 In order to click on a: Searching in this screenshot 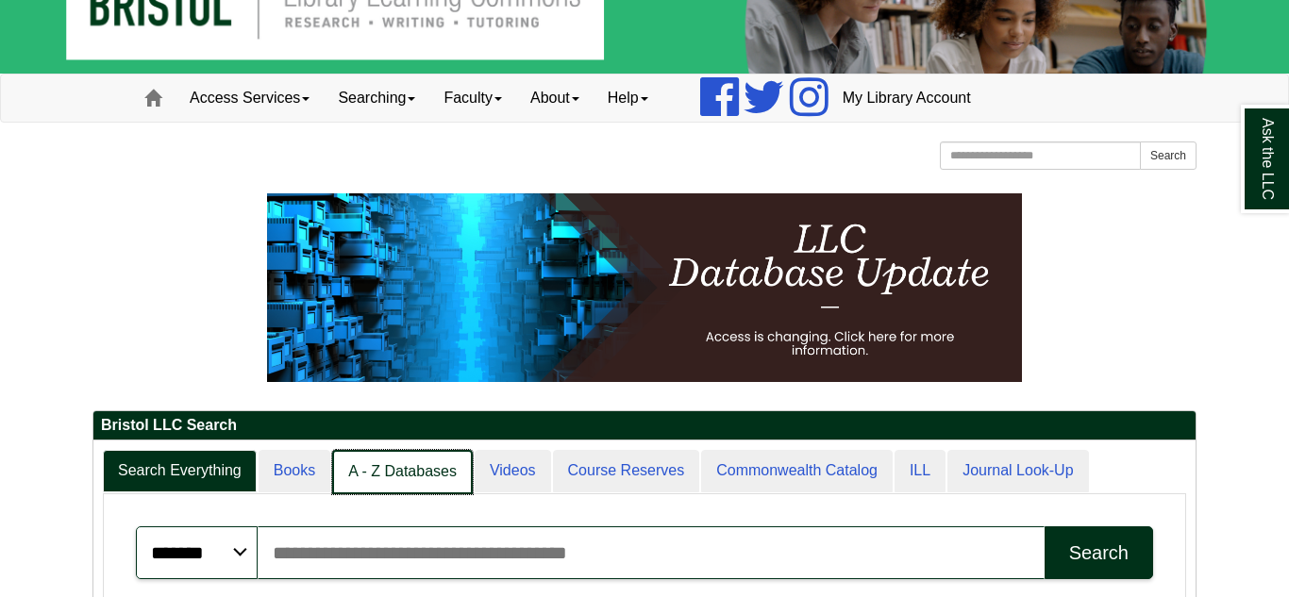, I will do `click(376, 98)`.